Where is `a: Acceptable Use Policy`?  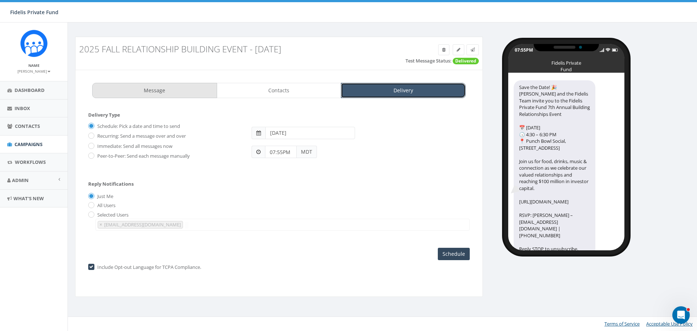 a: Acceptable Use Policy is located at coordinates (669, 323).